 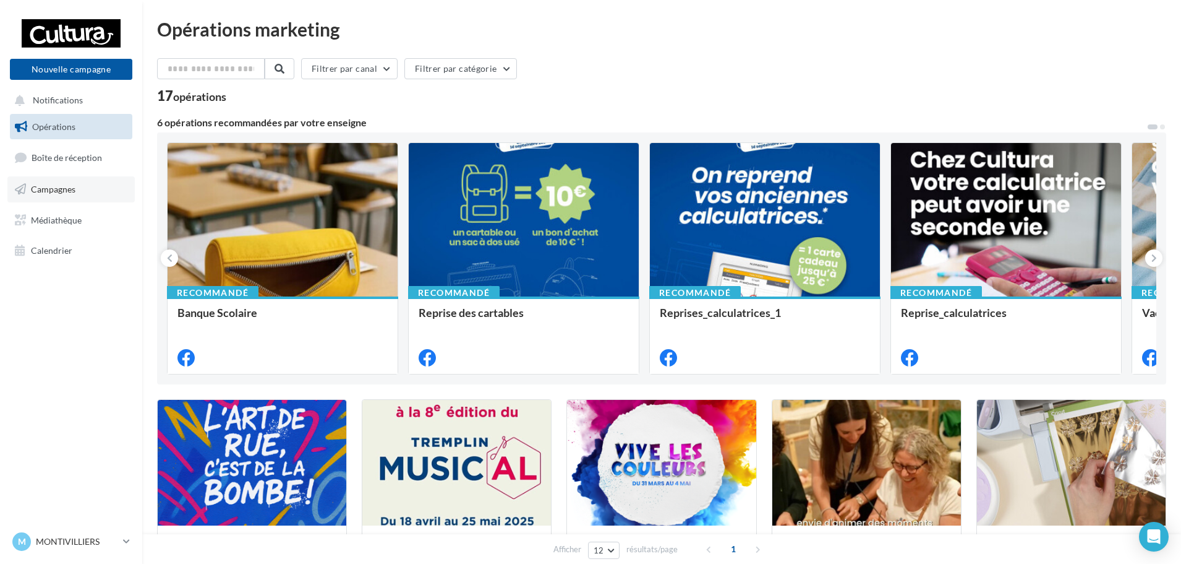 I want to click on a: Boîte de réception, so click(x=71, y=157).